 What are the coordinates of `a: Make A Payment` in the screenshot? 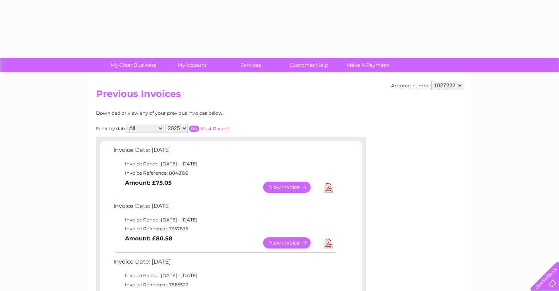 It's located at (368, 65).